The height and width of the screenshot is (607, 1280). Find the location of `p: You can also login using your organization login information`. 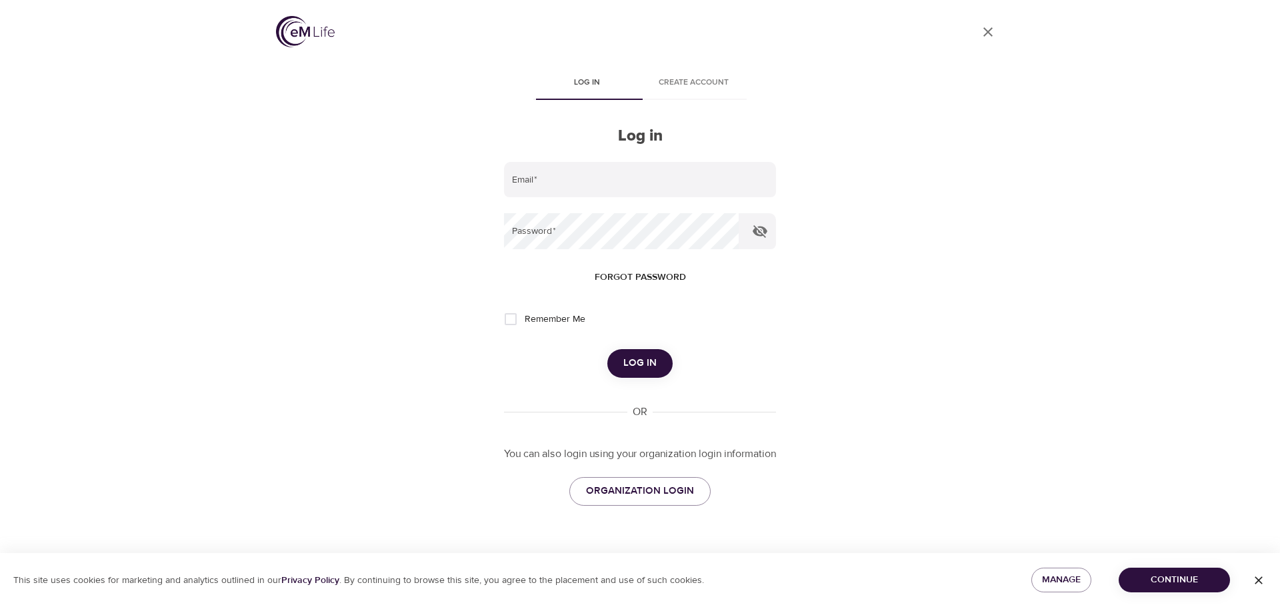

p: You can also login using your organization login information is located at coordinates (640, 454).